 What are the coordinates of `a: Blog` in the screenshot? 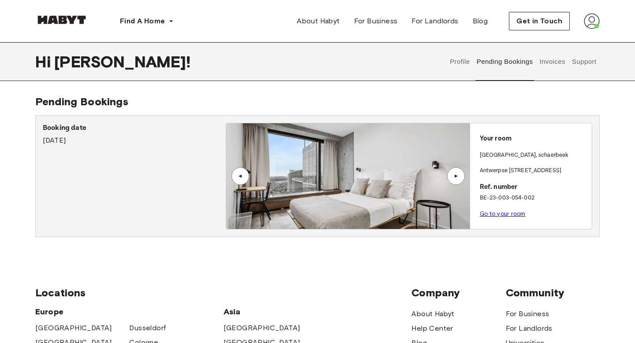 It's located at (480, 21).